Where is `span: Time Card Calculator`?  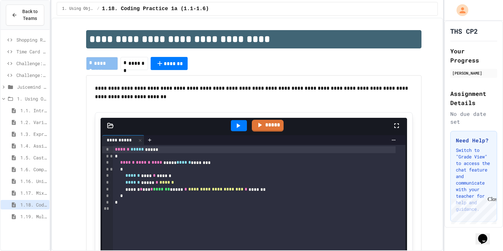 span: Time Card Calculator is located at coordinates (31, 51).